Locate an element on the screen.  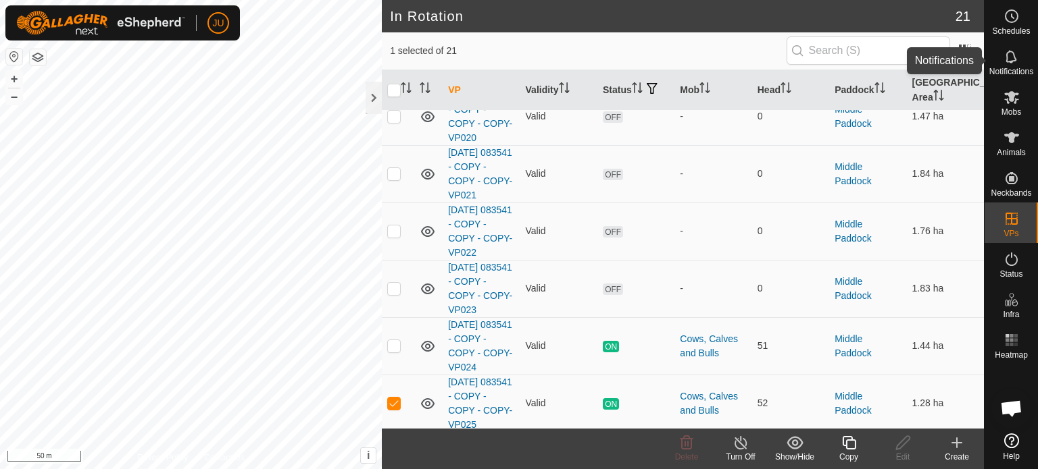
input: Search (S) is located at coordinates (868, 51).